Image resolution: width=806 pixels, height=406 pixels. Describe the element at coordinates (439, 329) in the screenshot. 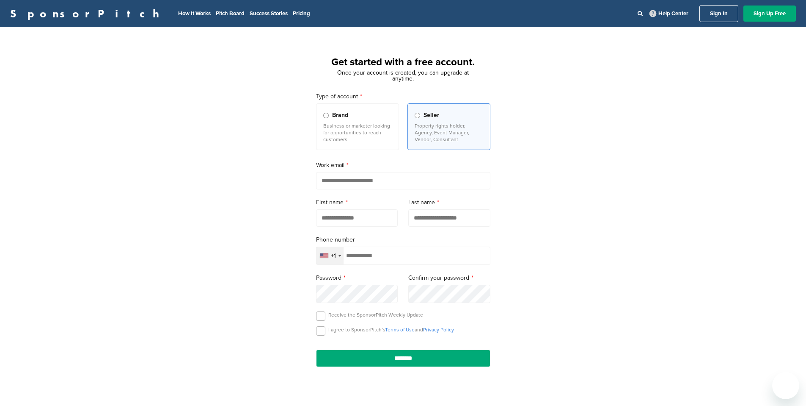

I see `a: Privacy Policy` at that location.